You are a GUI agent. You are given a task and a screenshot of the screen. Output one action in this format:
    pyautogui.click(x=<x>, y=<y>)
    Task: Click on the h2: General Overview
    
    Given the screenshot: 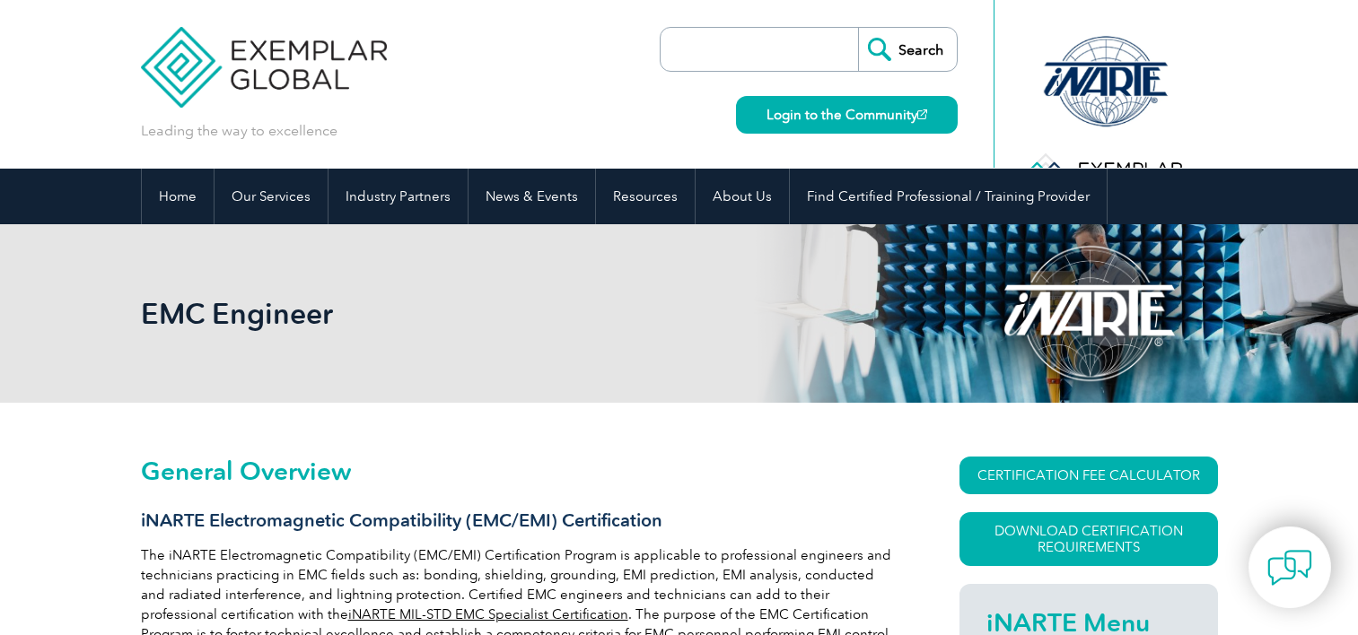 What is the action you would take?
    pyautogui.click(x=518, y=471)
    